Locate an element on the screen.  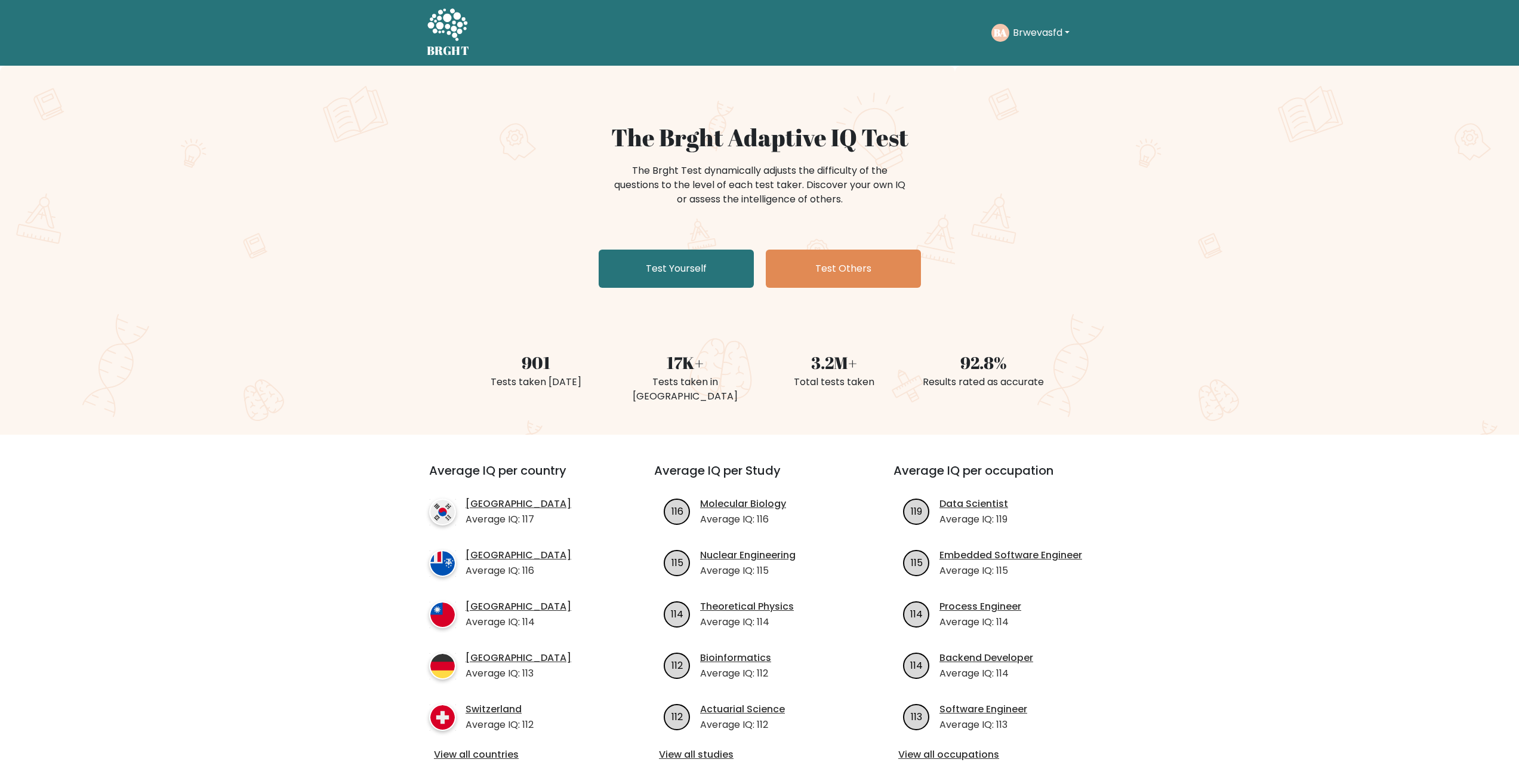
a: View all countries is located at coordinates (520, 755).